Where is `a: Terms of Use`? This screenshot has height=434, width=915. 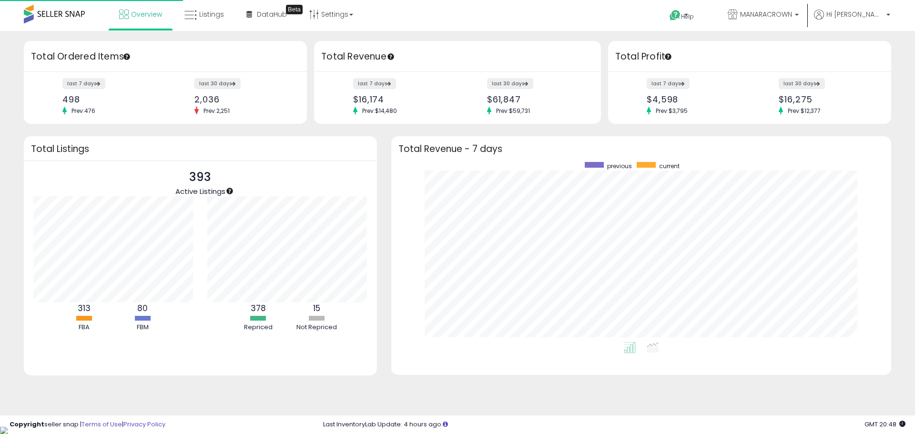
a: Terms of Use is located at coordinates (102, 424).